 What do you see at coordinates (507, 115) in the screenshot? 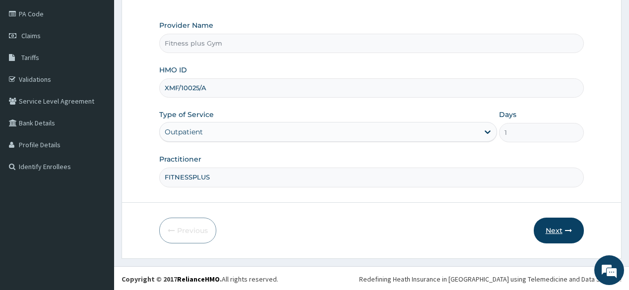
I see `label: Days` at bounding box center [507, 115].